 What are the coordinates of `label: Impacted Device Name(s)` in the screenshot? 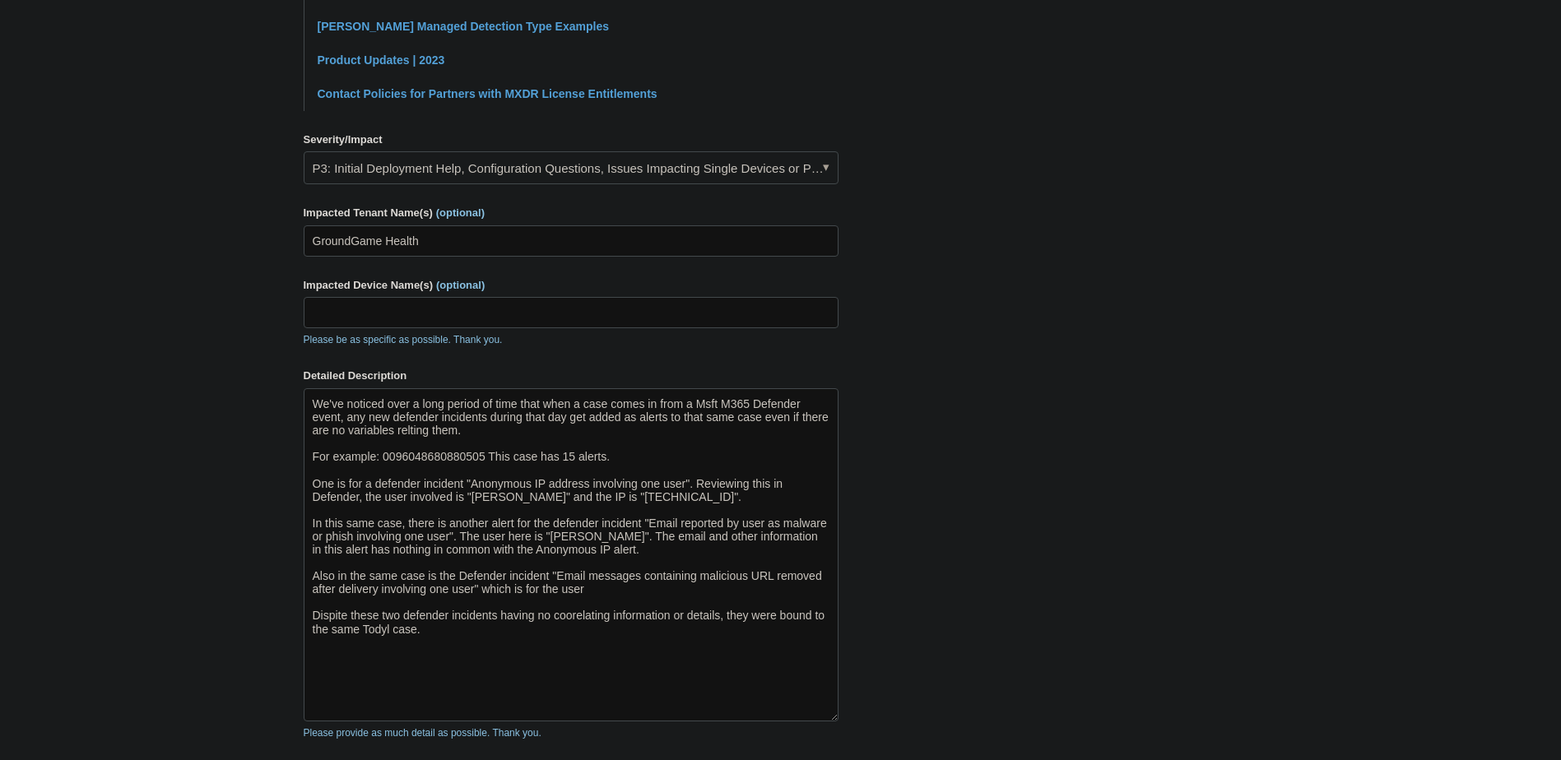 It's located at (571, 285).